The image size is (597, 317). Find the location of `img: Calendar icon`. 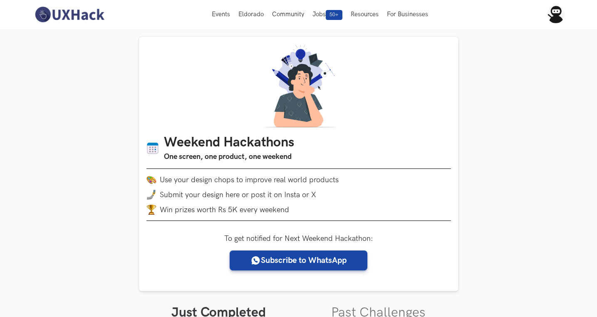

img: Calendar icon is located at coordinates (153, 148).